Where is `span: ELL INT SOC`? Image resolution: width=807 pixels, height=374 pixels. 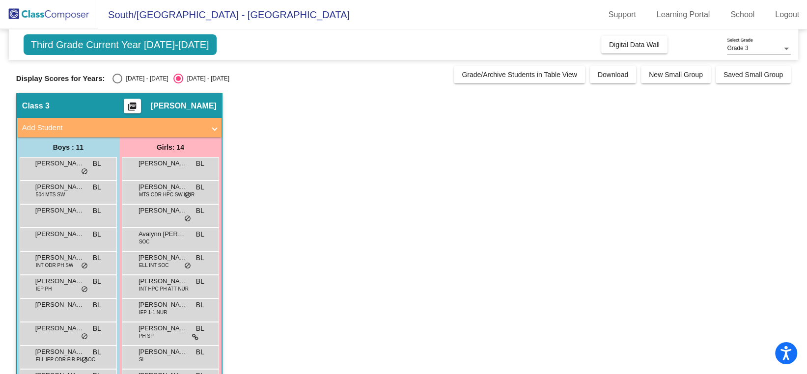 span: ELL INT SOC is located at coordinates (154, 265).